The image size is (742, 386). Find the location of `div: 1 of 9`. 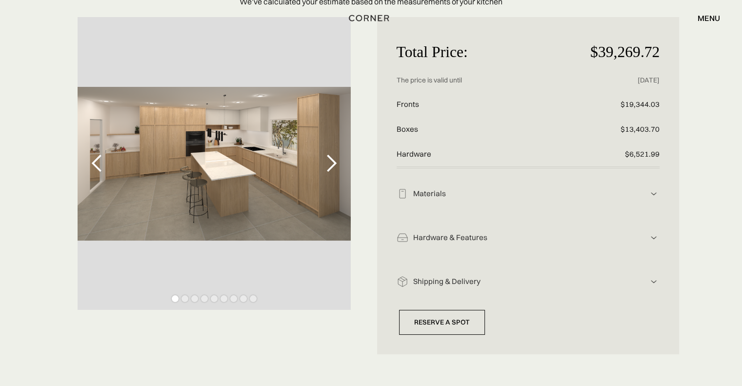

div: 1 of 9 is located at coordinates (214, 163).